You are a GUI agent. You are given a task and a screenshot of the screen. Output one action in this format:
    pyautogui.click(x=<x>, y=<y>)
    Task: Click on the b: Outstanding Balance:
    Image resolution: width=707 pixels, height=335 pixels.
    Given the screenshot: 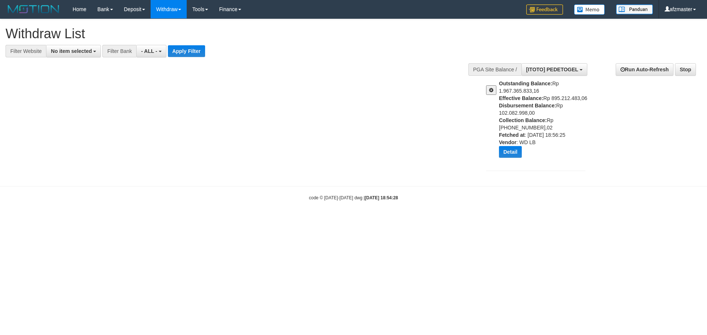 What is the action you would take?
    pyautogui.click(x=525, y=84)
    